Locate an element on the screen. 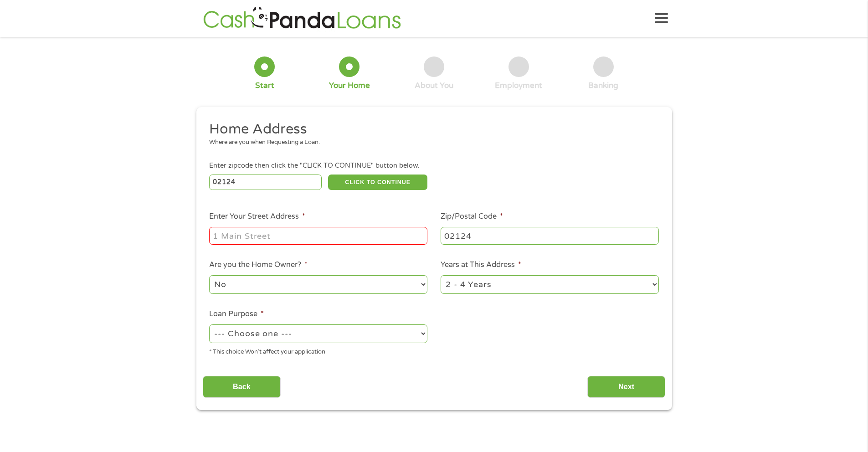 This screenshot has height=452, width=868. label: Are you the Home Owner? is located at coordinates (258, 265).